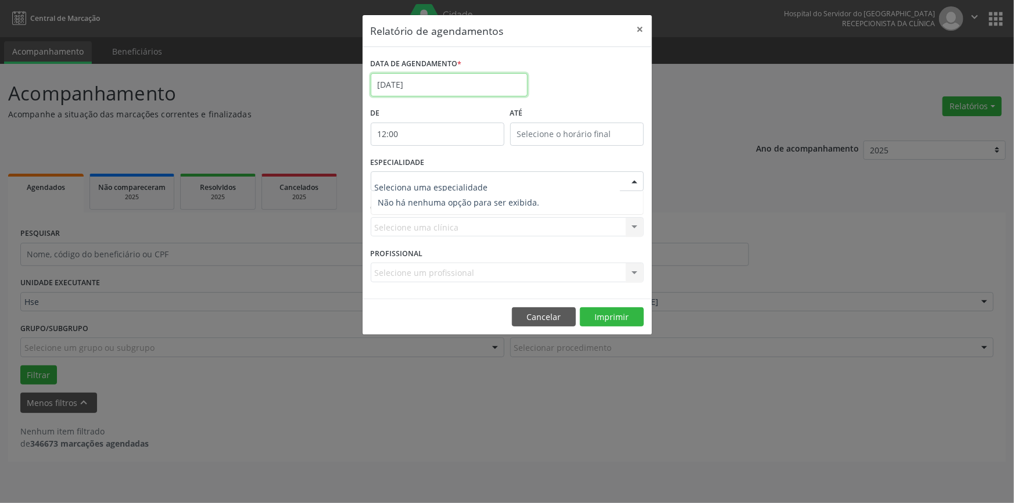 This screenshot has height=503, width=1014. What do you see at coordinates (612, 317) in the screenshot?
I see `button: Imprimir` at bounding box center [612, 317].